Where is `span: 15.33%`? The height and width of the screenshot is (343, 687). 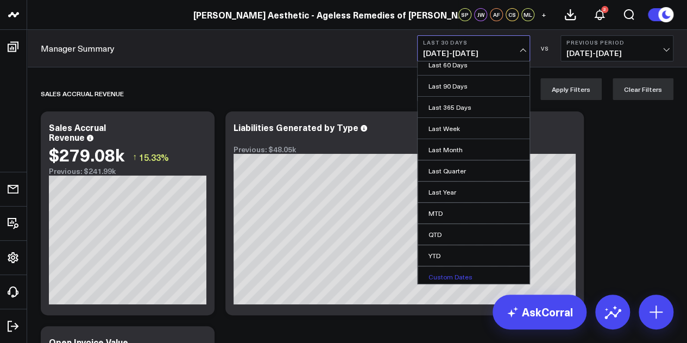 span: 15.33% is located at coordinates (154, 157).